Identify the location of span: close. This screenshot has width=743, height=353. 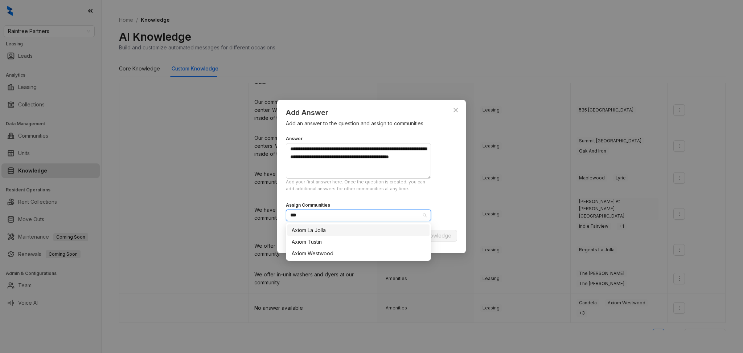
(456, 110).